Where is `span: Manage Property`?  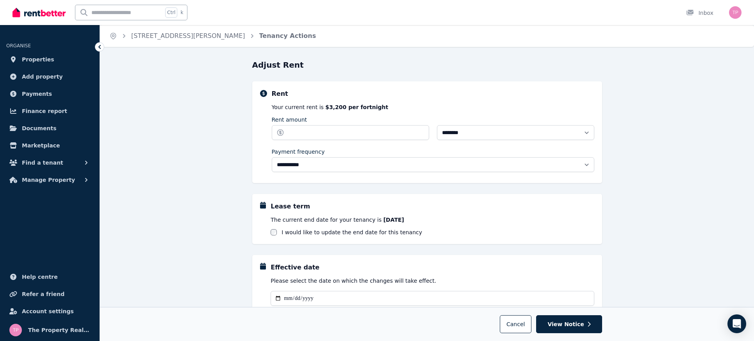 span: Manage Property is located at coordinates (48, 180).